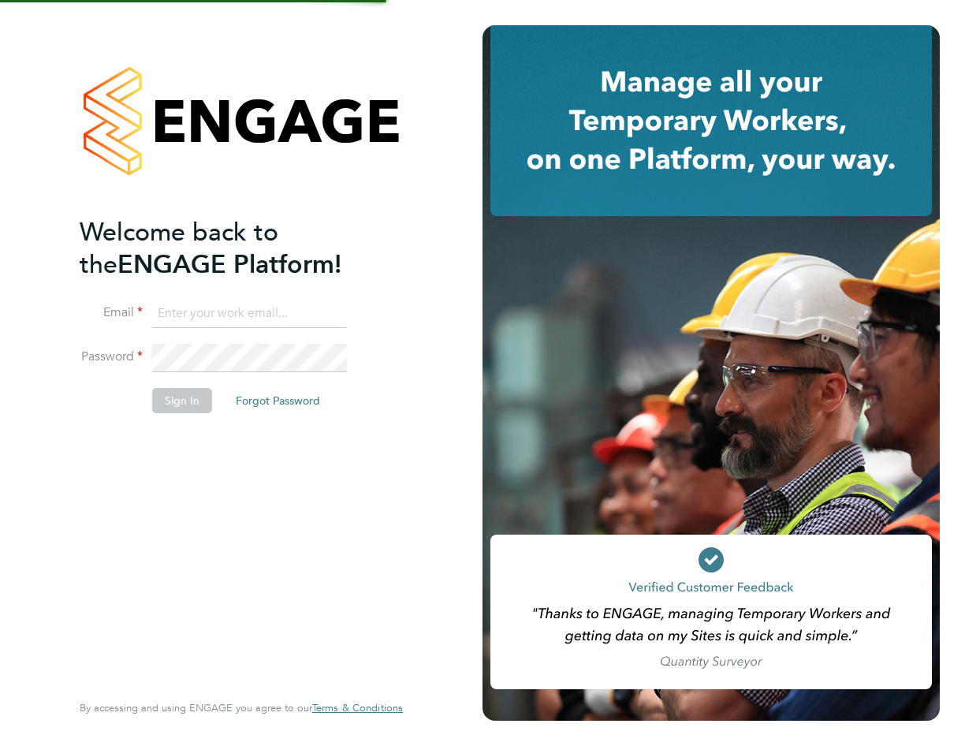 This screenshot has width=965, height=746. What do you see at coordinates (278, 401) in the screenshot?
I see `button: Forgot Password` at bounding box center [278, 401].